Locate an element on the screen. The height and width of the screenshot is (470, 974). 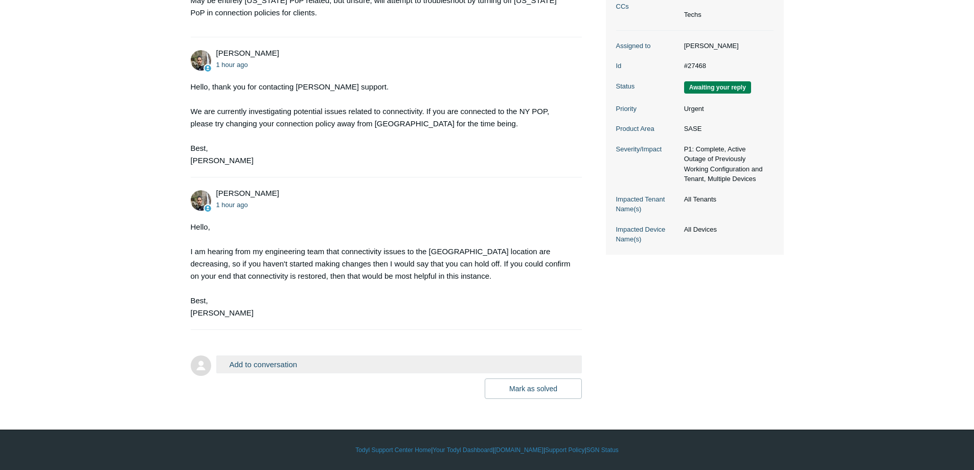
dt: Impacted Device Name(s) is located at coordinates (647, 234).